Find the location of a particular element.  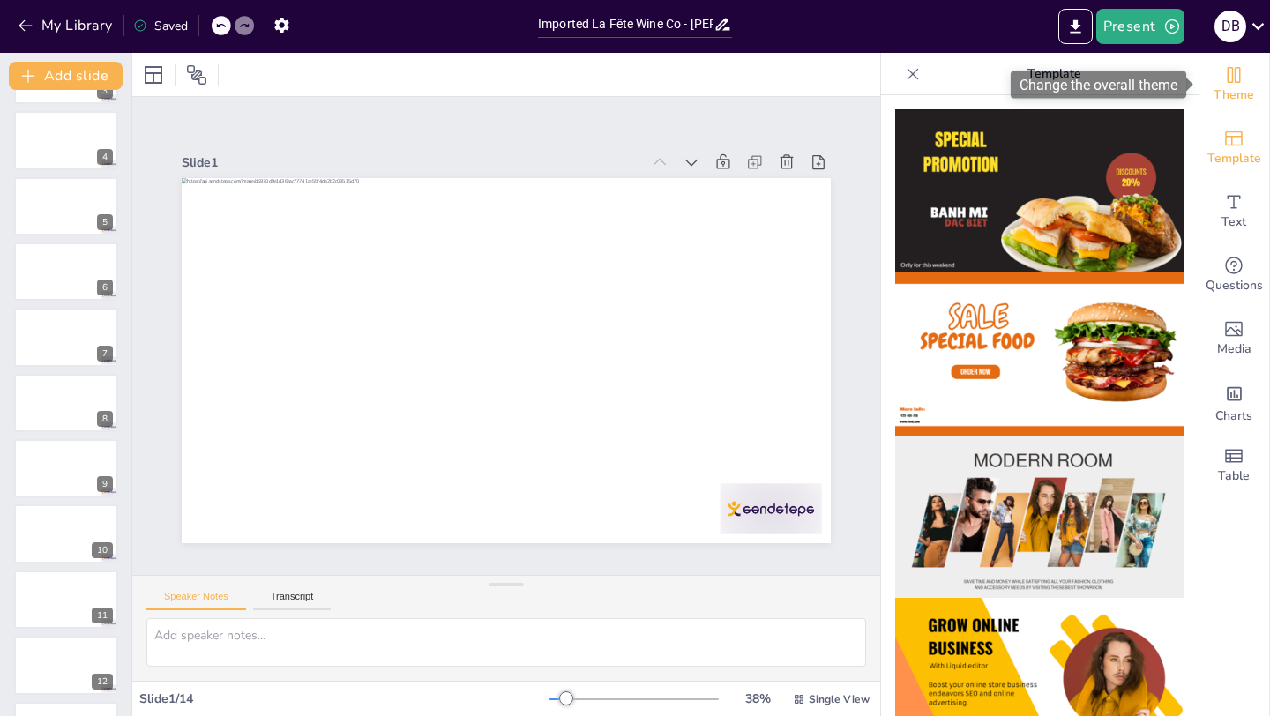

img: thumb-3.png is located at coordinates (1040, 517).